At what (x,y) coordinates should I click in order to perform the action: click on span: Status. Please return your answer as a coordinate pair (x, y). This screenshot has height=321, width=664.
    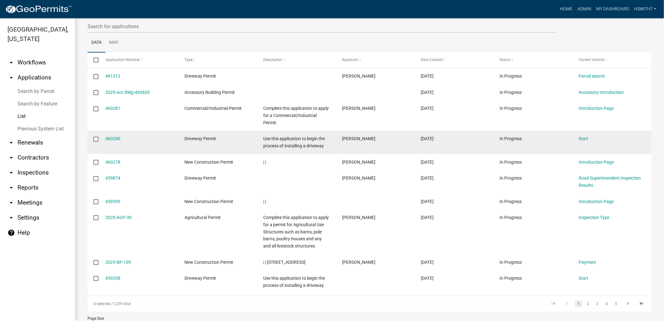
    Looking at the image, I should click on (505, 60).